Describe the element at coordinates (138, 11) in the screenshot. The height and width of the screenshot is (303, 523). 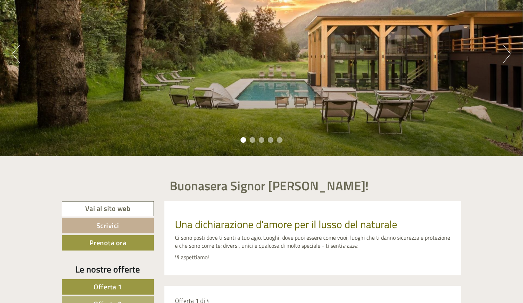
I see `div: lunedì` at that location.